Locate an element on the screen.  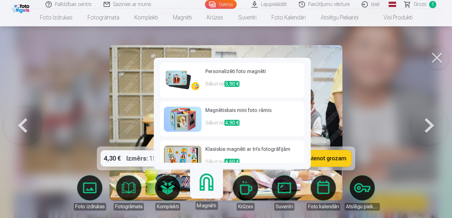
a: Personalizēti foto magnētiSākot no3,90 € is located at coordinates (232, 80).